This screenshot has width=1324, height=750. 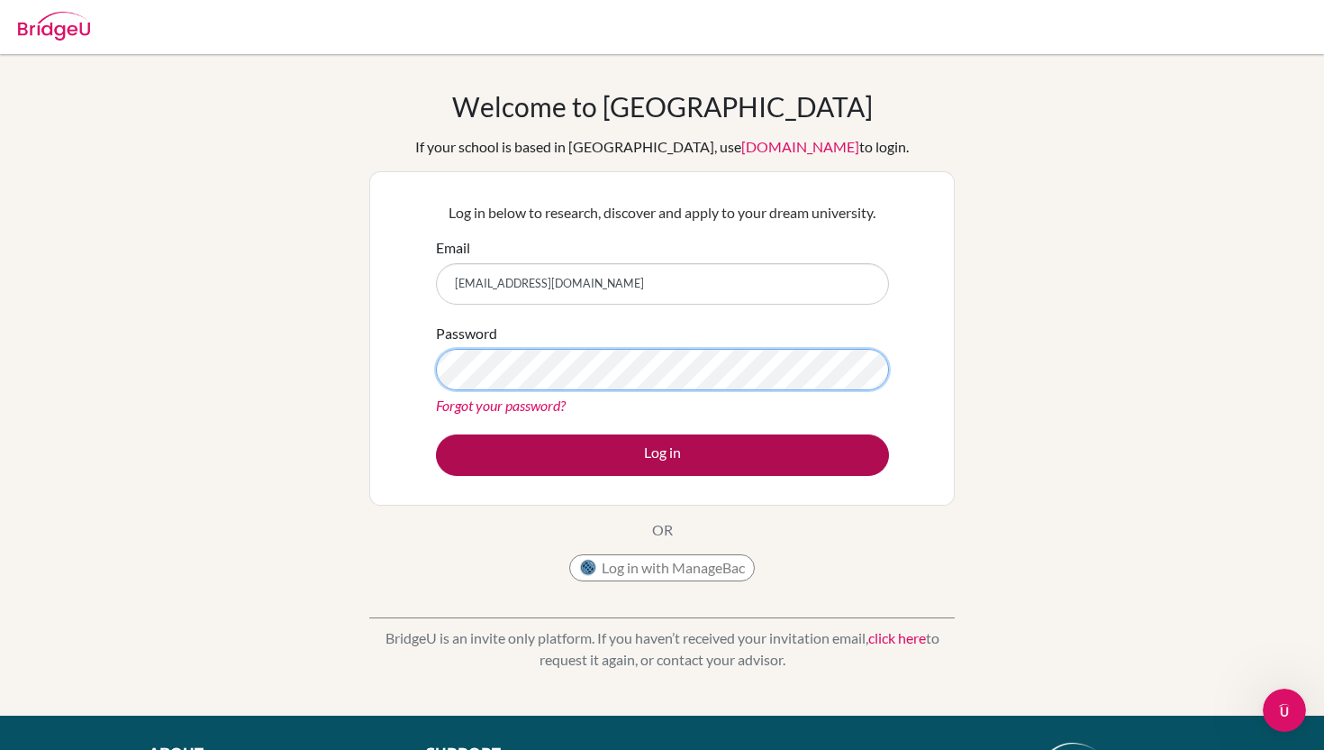 What do you see at coordinates (662, 649) in the screenshot?
I see `p: BridgeU is an invite only platform. If you haven’t received your invitation email, to request it ...` at bounding box center [662, 649].